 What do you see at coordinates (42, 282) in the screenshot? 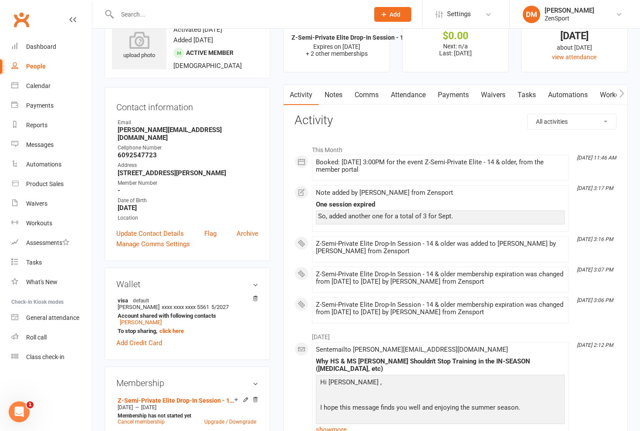
I see `div: What's New` at bounding box center [42, 282].